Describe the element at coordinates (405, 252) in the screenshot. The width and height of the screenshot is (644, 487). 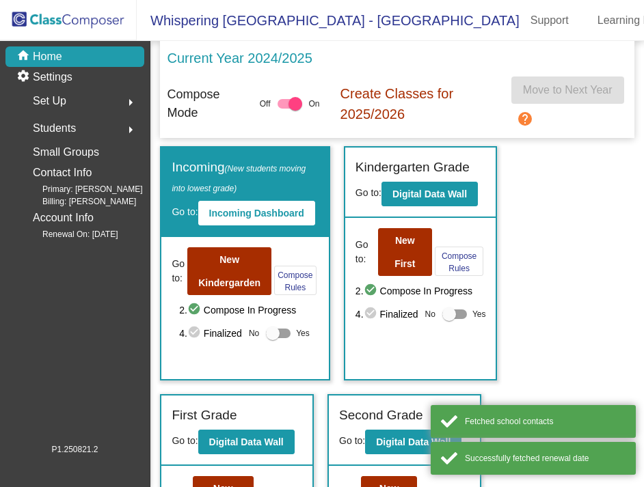
I see `b: New First` at that location.